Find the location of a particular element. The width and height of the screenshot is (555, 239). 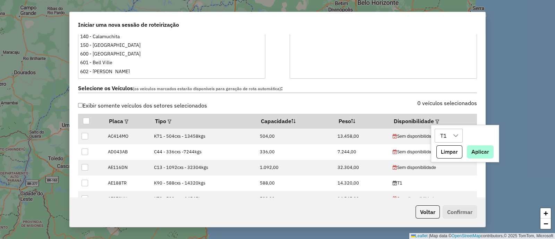

td: AE273VH is located at coordinates (127, 199).